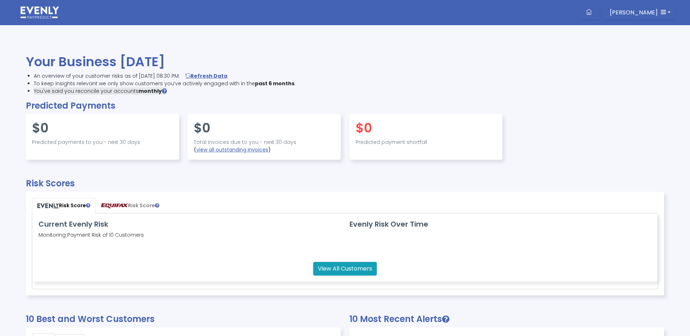 This screenshot has width=690, height=336. I want to click on img: logo, so click(40, 13).